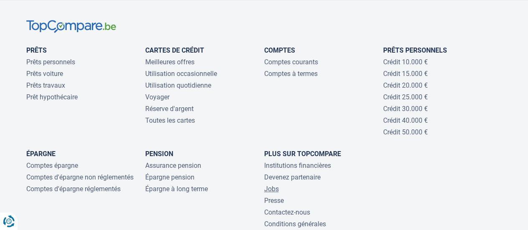  What do you see at coordinates (170, 120) in the screenshot?
I see `a: Toutes les cartes` at bounding box center [170, 120].